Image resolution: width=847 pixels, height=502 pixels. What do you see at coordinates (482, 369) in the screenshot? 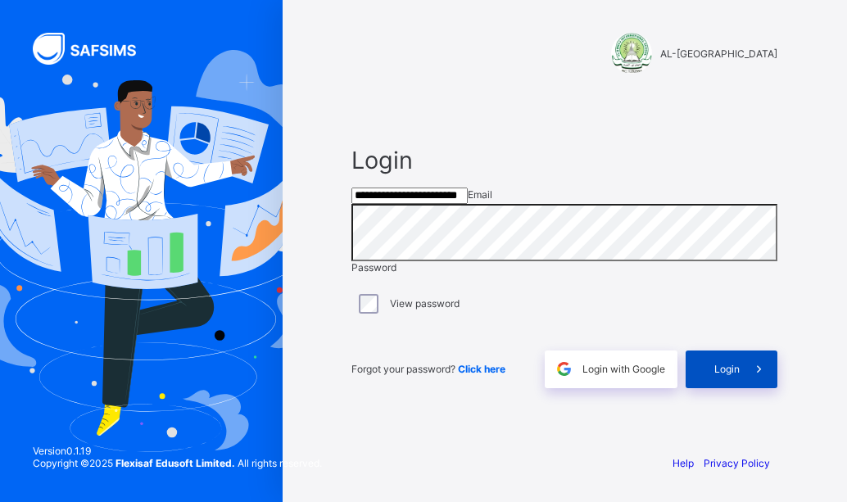
I see `span: Click here` at bounding box center [482, 369].